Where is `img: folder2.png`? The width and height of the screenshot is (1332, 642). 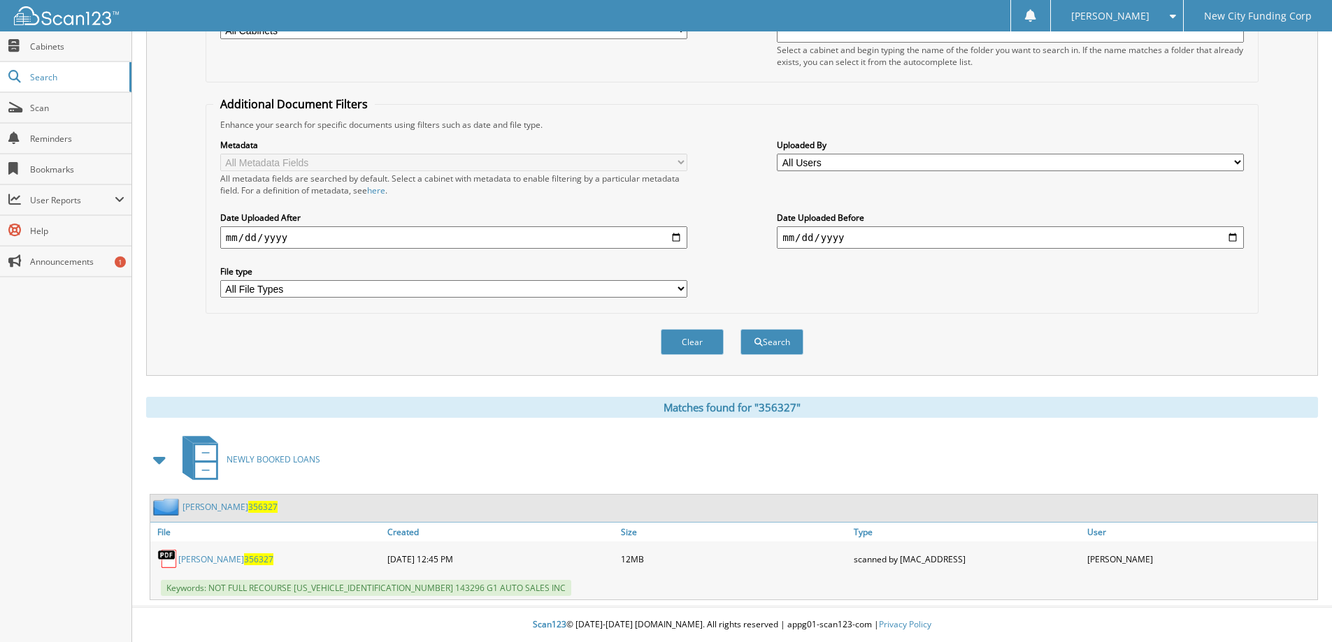
img: folder2.png is located at coordinates (168, 507).